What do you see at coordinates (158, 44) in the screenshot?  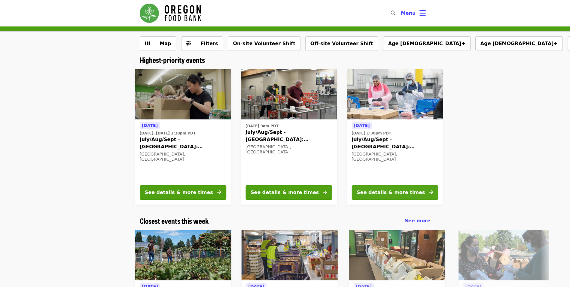 I see `button: Show map view` at bounding box center [158, 44].